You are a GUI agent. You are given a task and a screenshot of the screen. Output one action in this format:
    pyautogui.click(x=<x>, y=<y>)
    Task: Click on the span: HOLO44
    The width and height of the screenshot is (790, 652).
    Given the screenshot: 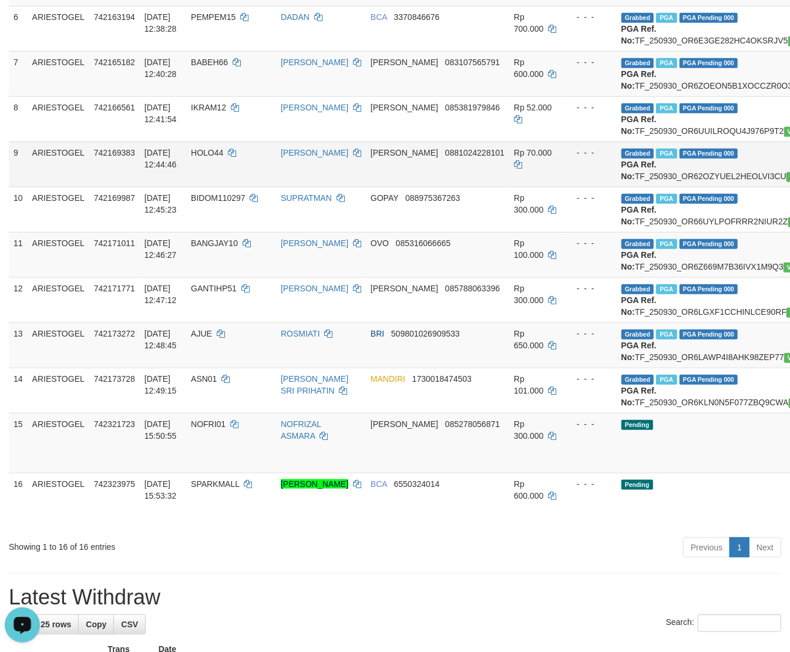 What is the action you would take?
    pyautogui.click(x=207, y=153)
    